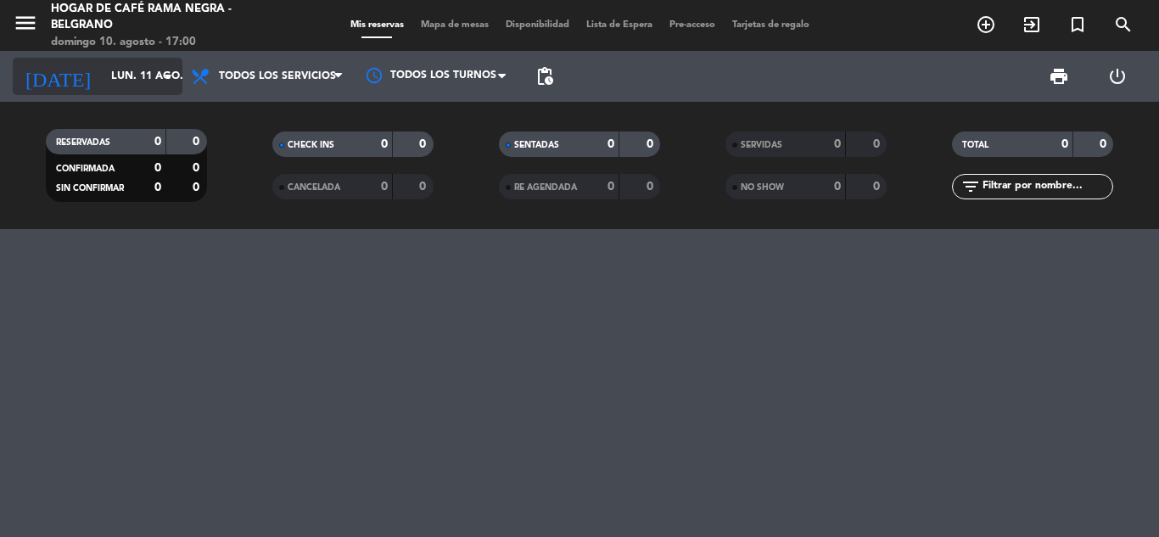  I want to click on i: power_settings_new, so click(1118, 76).